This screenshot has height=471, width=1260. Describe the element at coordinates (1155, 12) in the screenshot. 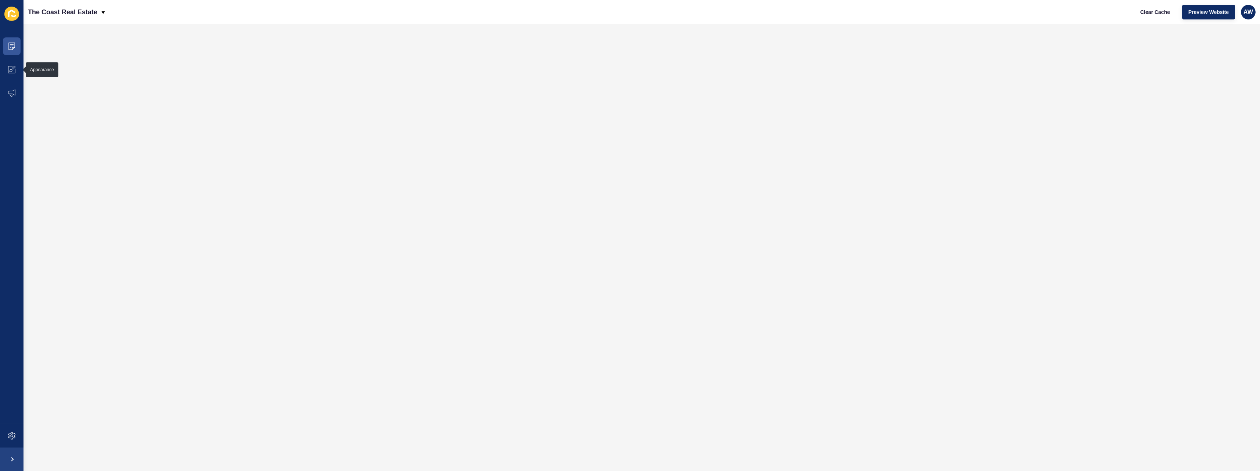

I see `button: Clear Cache` at that location.